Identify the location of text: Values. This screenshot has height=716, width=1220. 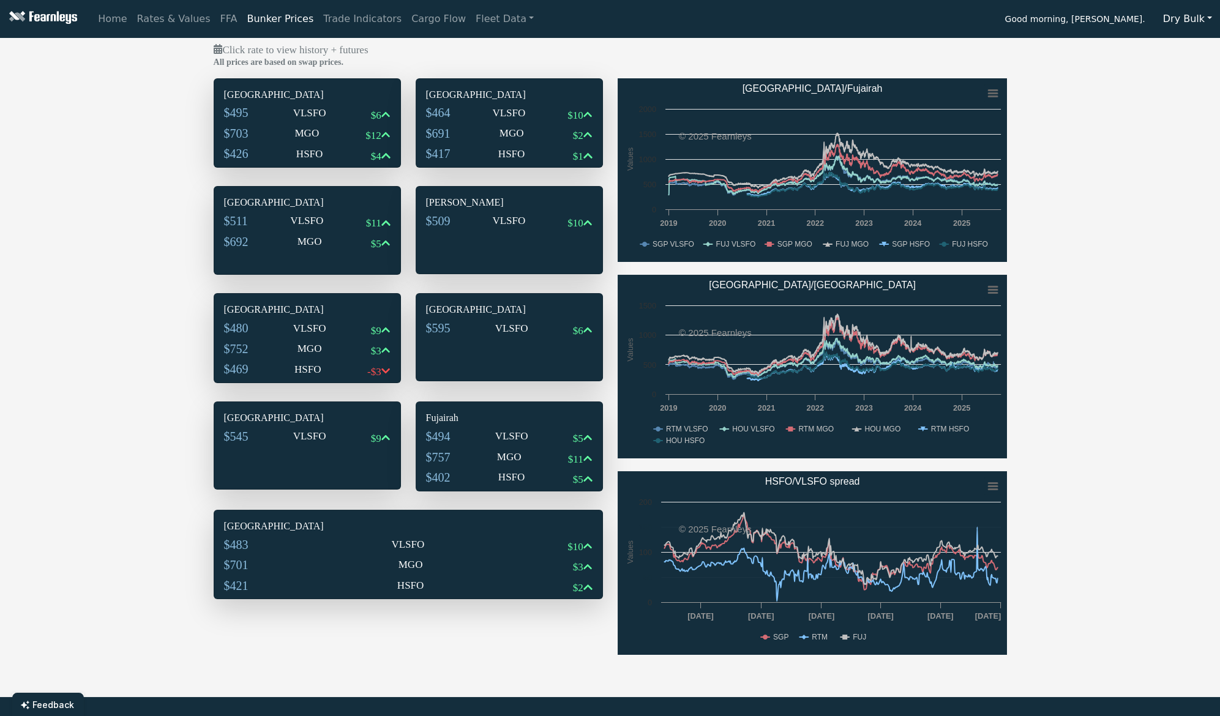
(629, 159).